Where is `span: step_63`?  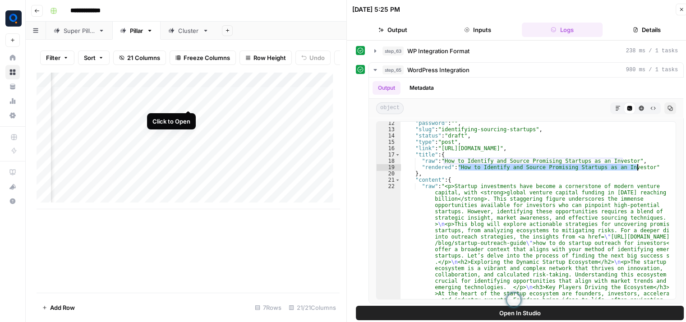
span: step_63 is located at coordinates (393, 51).